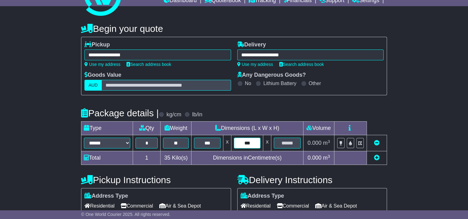 The image size is (468, 219). What do you see at coordinates (147, 128) in the screenshot?
I see `td: Qty` at bounding box center [147, 128].